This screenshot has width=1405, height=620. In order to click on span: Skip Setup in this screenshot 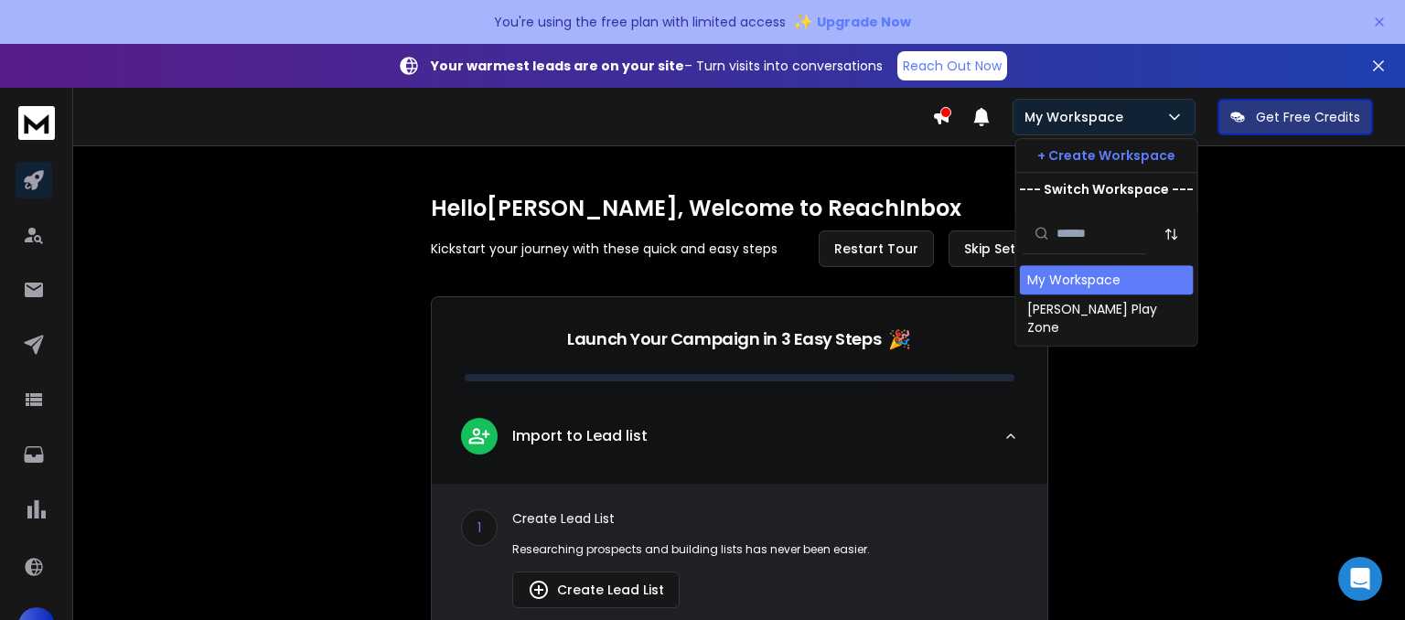, I will do `click(998, 249)`.